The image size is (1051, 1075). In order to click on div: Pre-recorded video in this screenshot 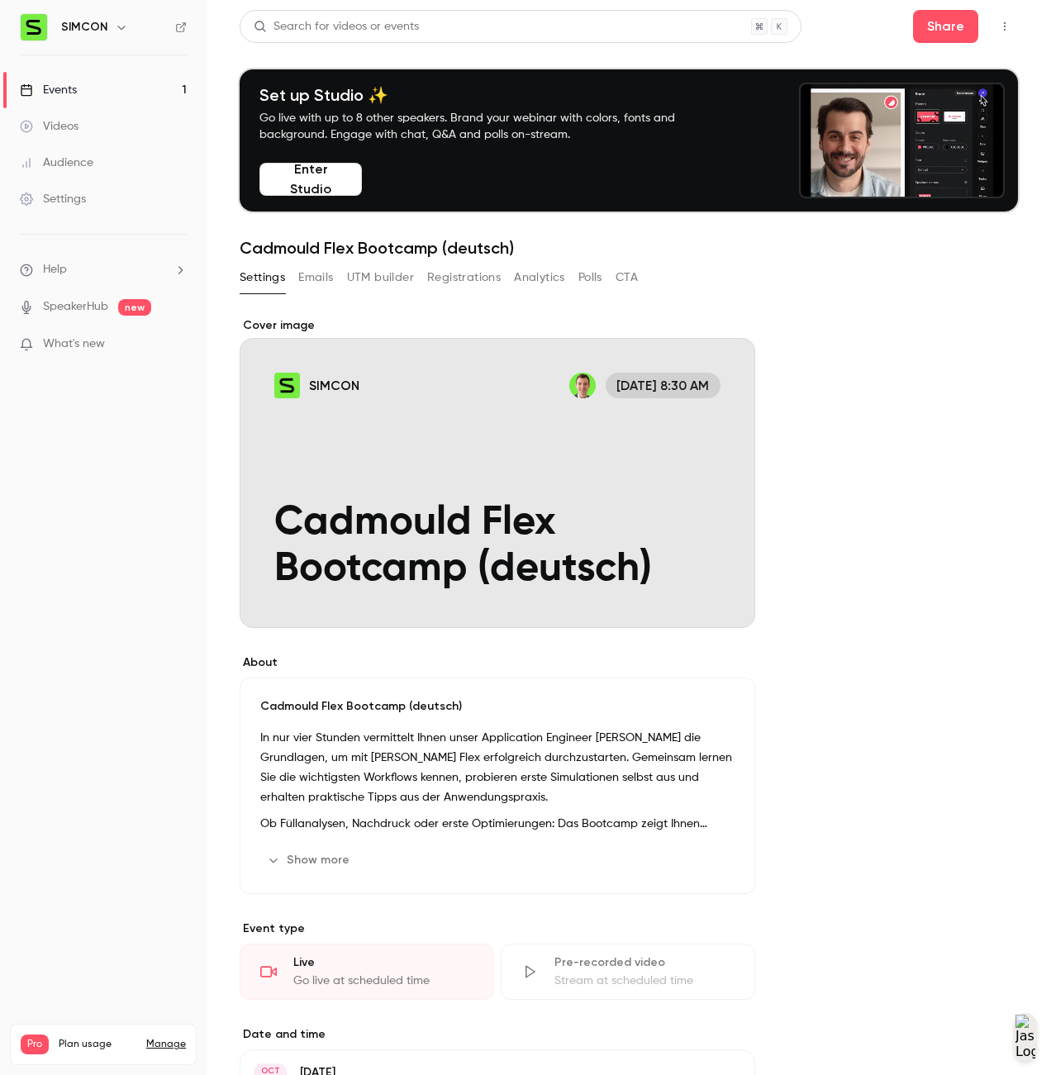, I will do `click(645, 963)`.